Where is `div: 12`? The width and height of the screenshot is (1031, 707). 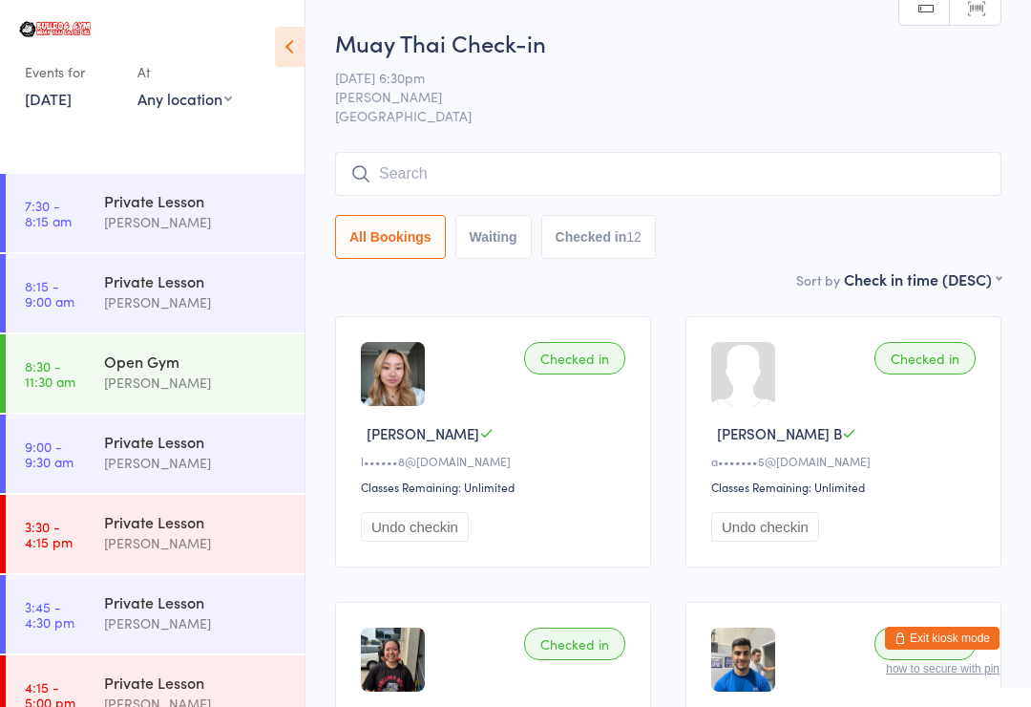 div: 12 is located at coordinates (634, 237).